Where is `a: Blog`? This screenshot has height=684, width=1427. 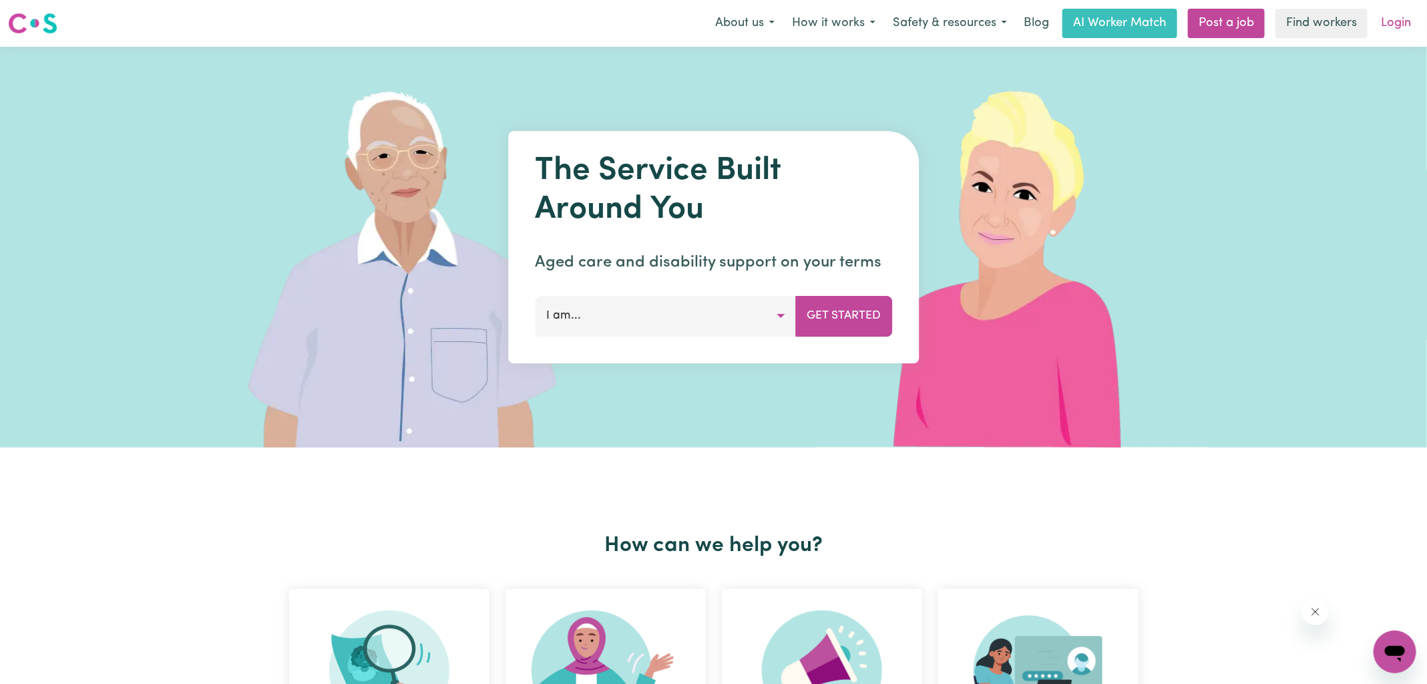 a: Blog is located at coordinates (1036, 23).